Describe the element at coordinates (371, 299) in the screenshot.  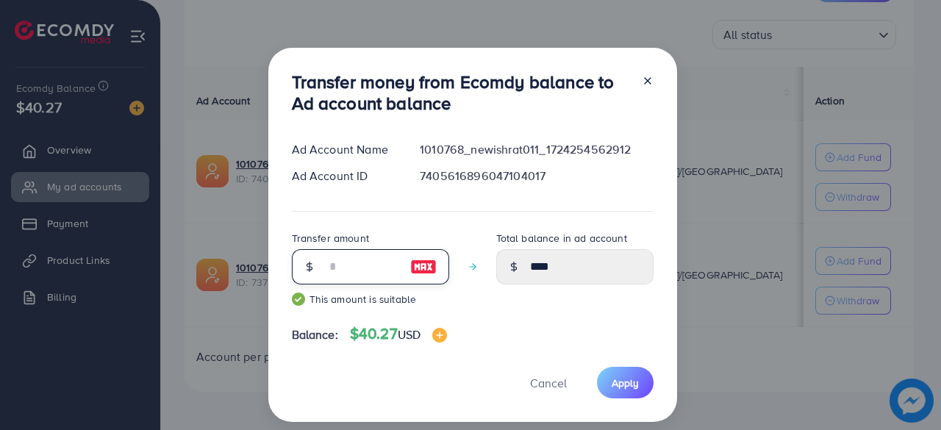
I see `small: This amount is suitable` at that location.